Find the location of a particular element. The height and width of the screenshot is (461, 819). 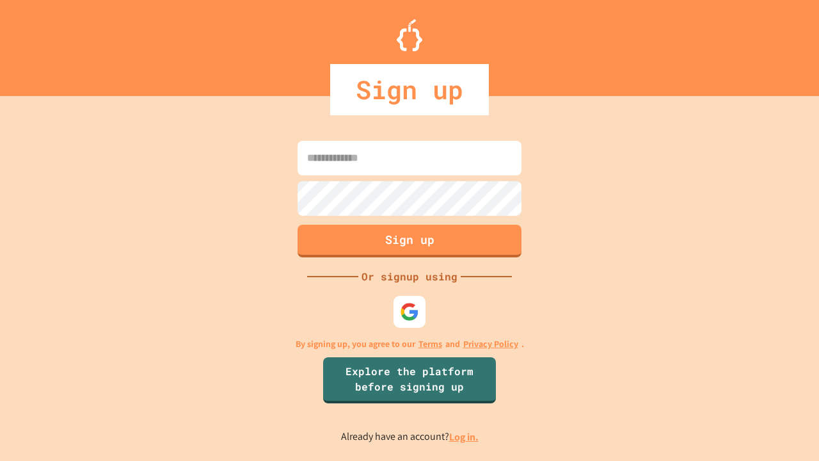

button: Sign up is located at coordinates (410, 241).